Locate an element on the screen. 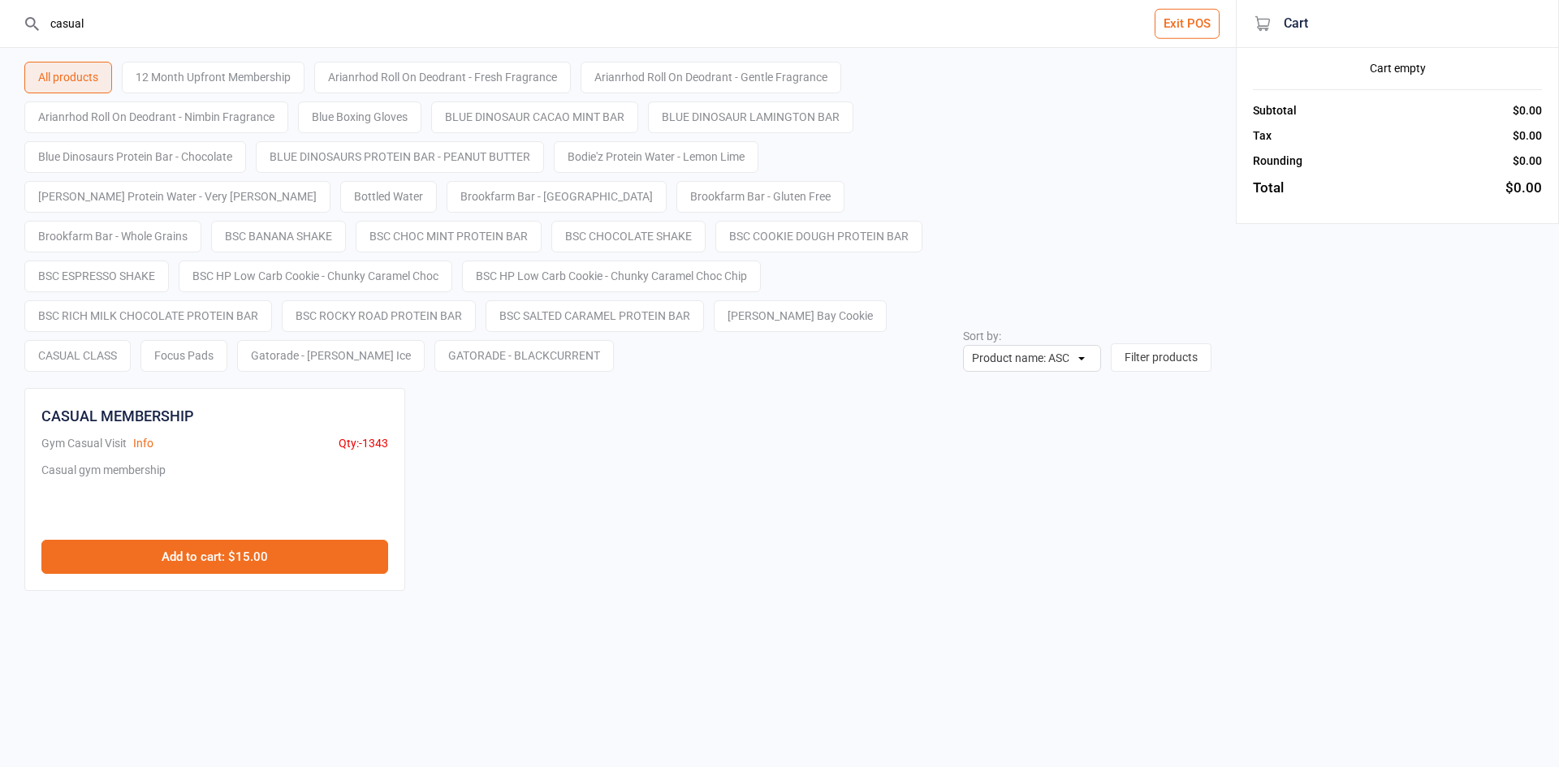 The width and height of the screenshot is (1559, 767). div: BSC ROCKY ROAD PROTEIN BAR is located at coordinates (378, 316).